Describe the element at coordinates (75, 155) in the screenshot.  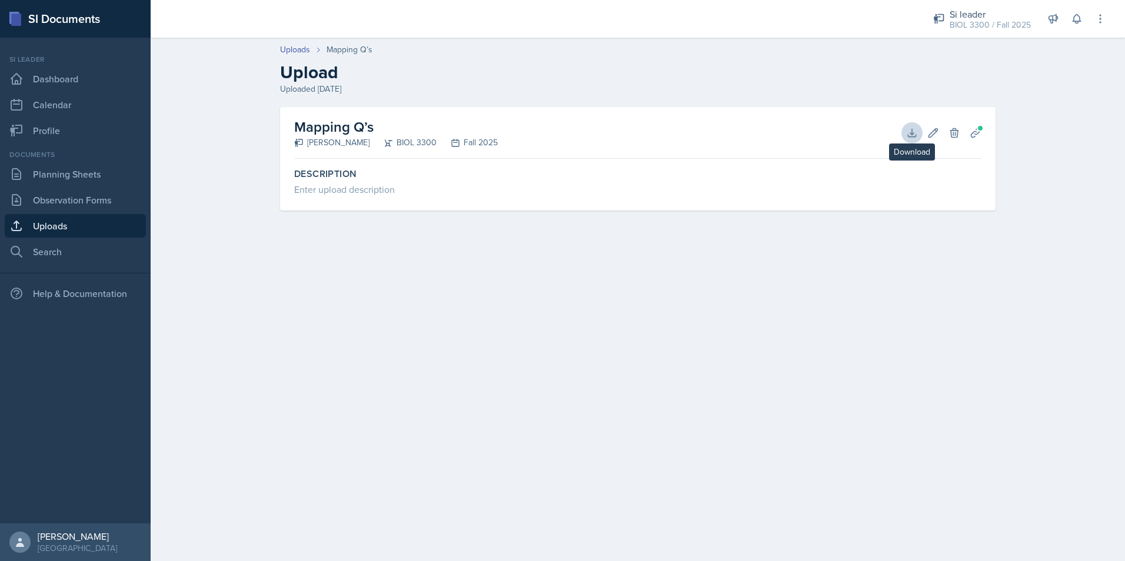
I see `div: Documents` at that location.